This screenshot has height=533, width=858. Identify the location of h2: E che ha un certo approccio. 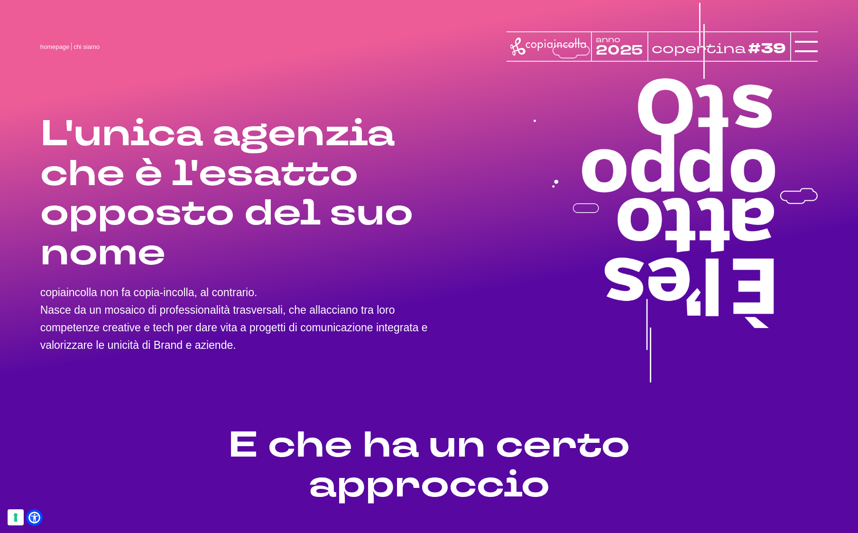
(429, 464).